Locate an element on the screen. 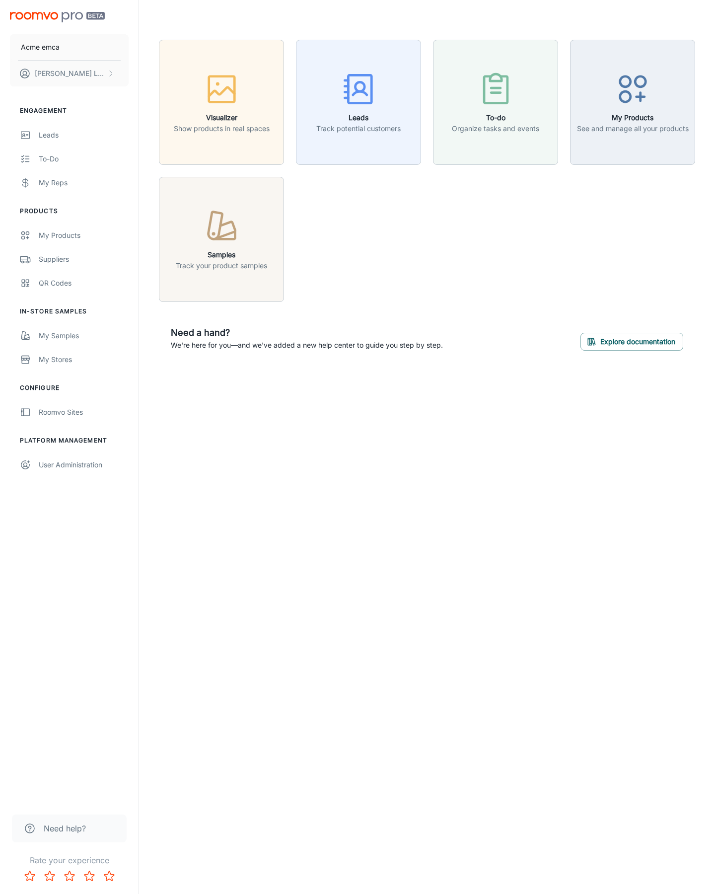  p: See and manage all your products is located at coordinates (633, 129).